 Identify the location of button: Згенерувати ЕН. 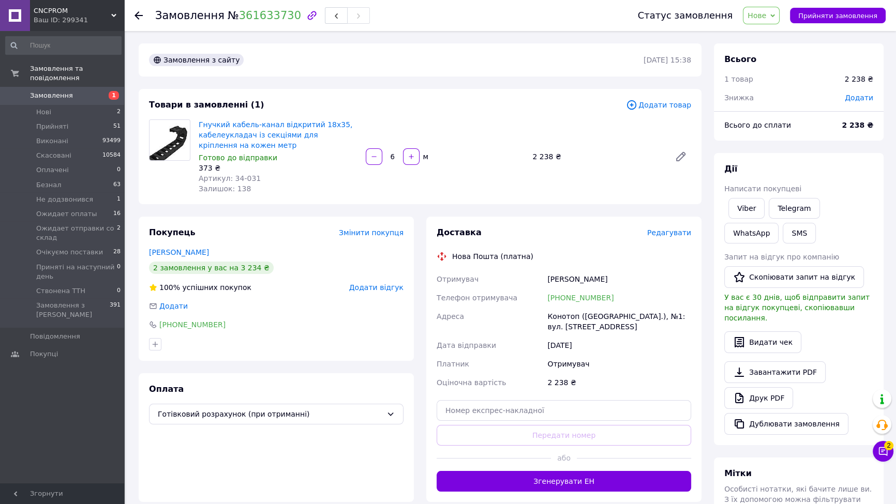
(564, 482).